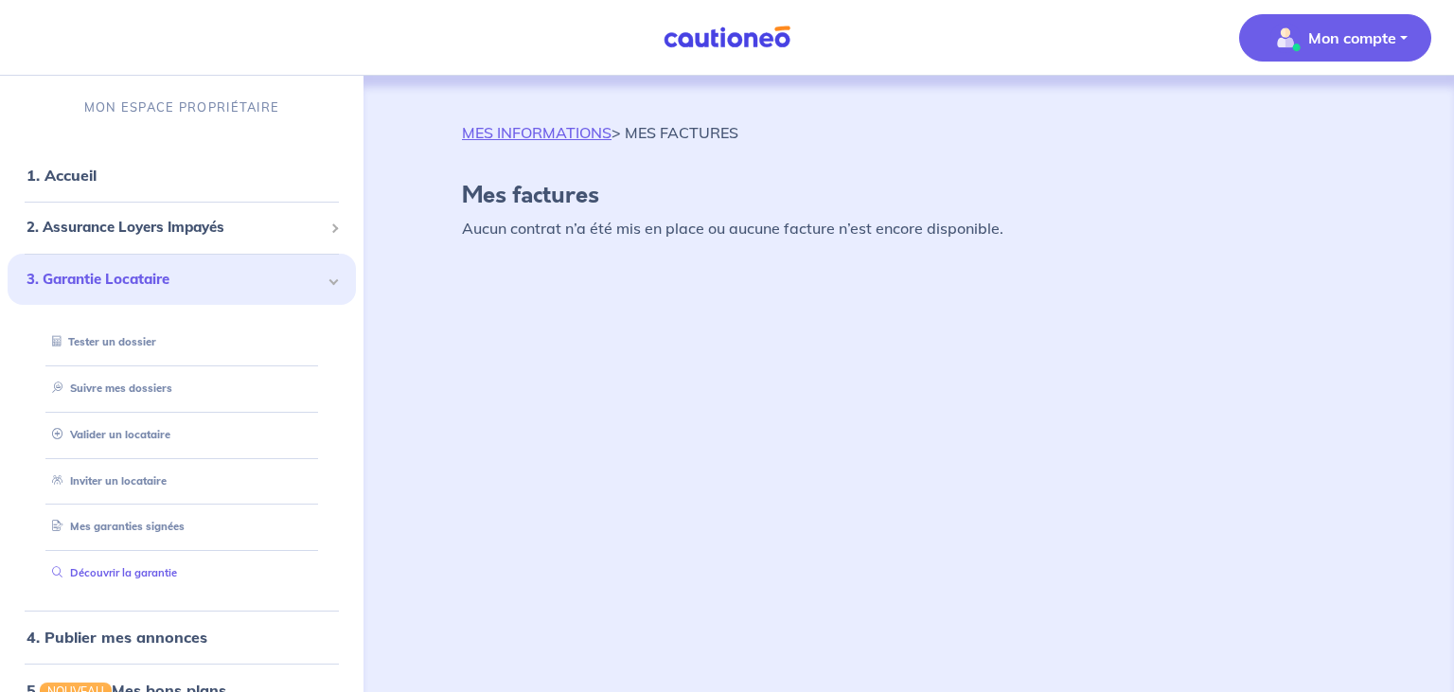  I want to click on img: illu_account_valid_menu.svg, so click(1286, 38).